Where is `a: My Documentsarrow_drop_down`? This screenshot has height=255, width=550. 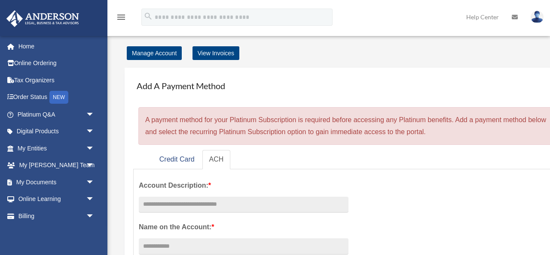
a: My Documentsarrow_drop_down is located at coordinates (57, 182).